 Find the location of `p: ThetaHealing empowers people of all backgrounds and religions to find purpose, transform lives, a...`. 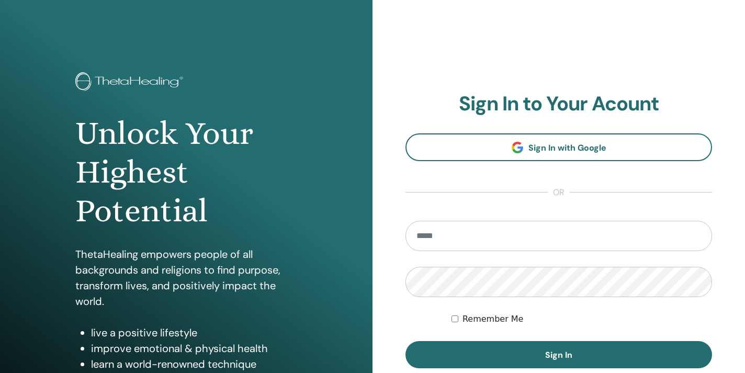

p: ThetaHealing empowers people of all backgrounds and religions to find purpose, transform lives, a... is located at coordinates (186, 278).